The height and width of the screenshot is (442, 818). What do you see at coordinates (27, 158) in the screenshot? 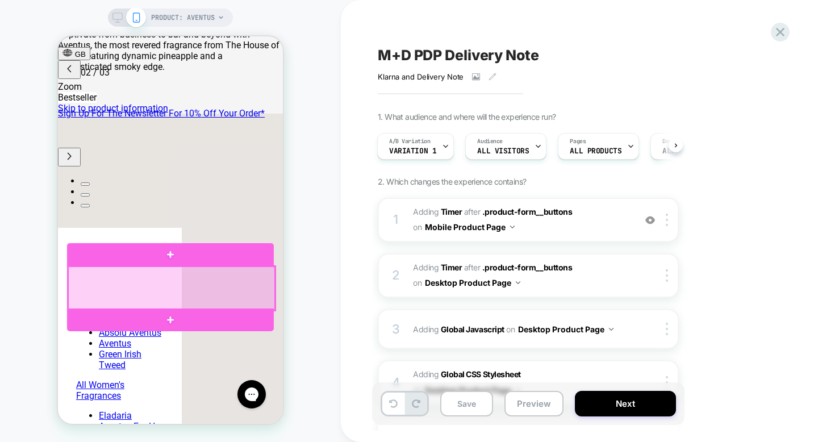
I see `button: Slide 2 of 3` at bounding box center [27, 158].